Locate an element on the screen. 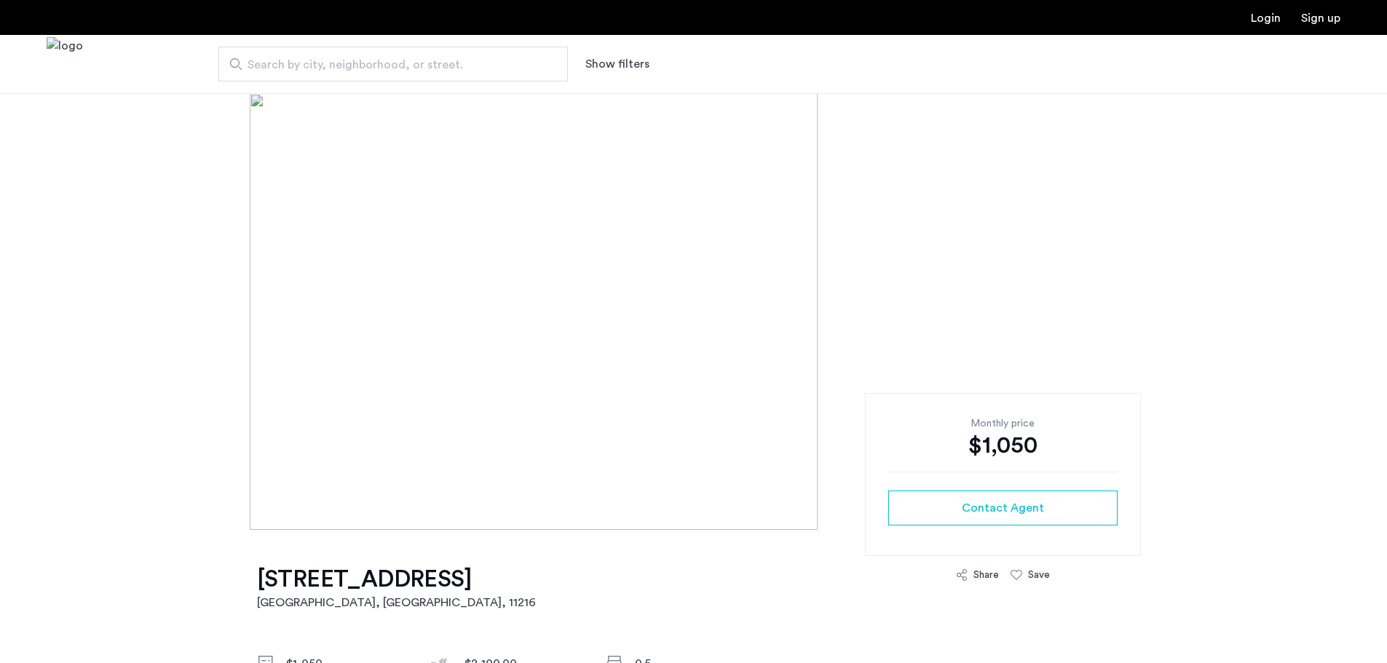  img: logo is located at coordinates (65, 64).